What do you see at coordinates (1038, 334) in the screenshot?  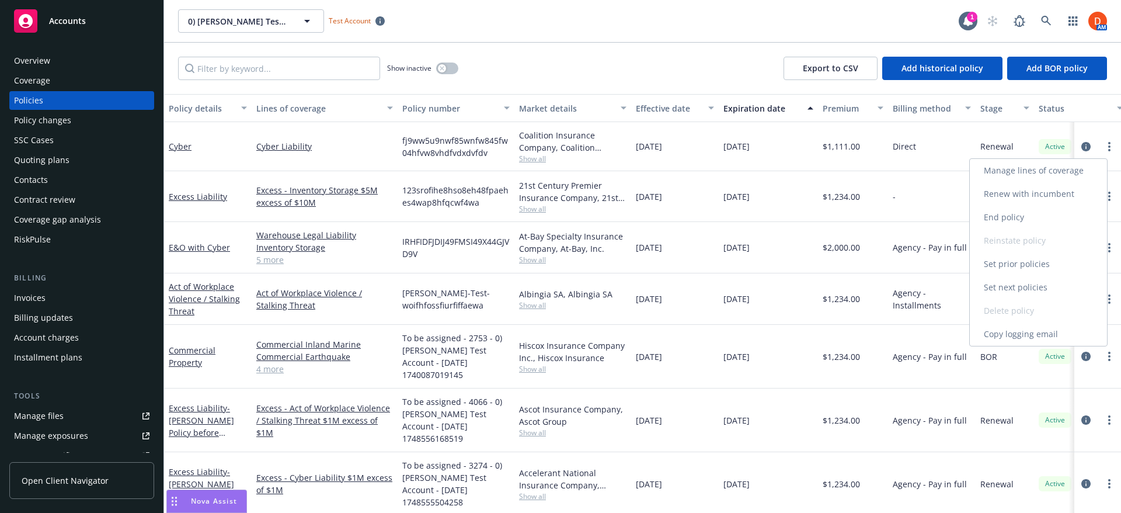 I see `a: Copy logging email` at bounding box center [1038, 334].